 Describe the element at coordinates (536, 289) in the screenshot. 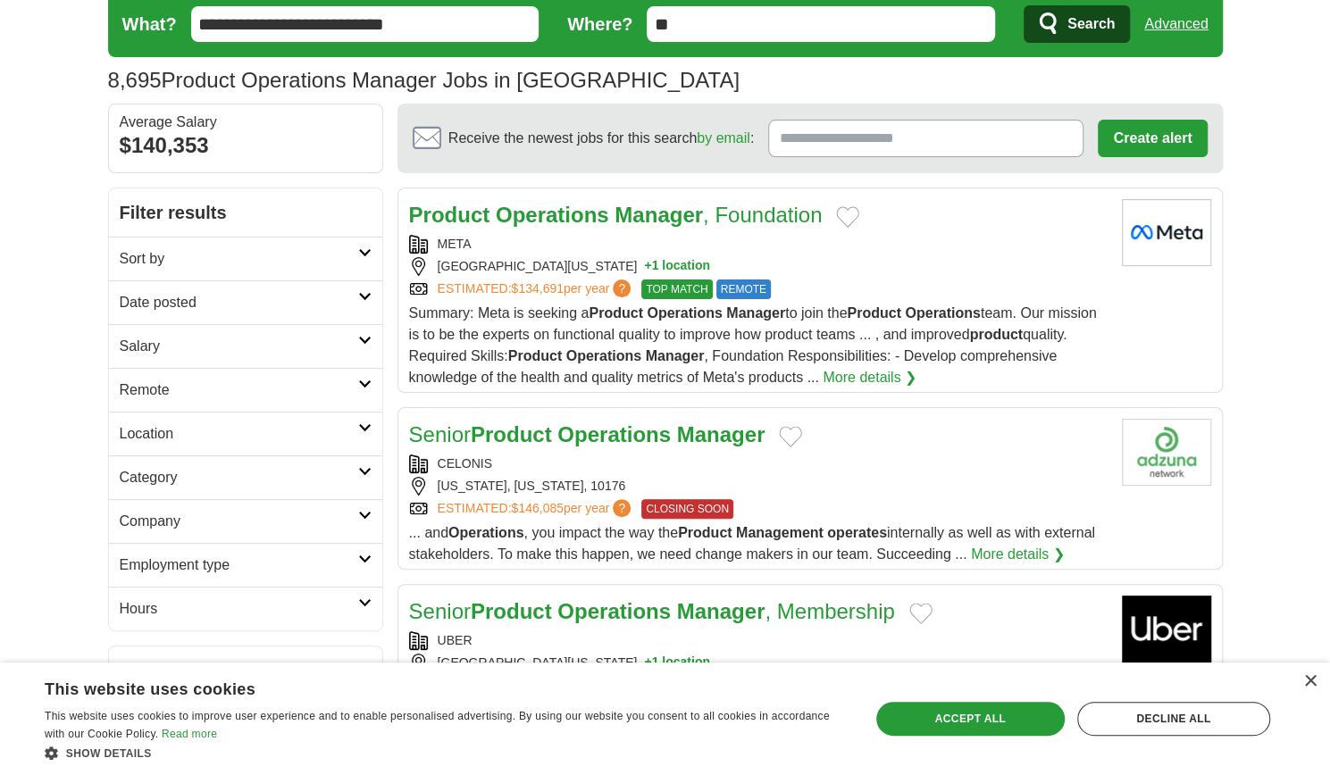

I see `a: ESTIMATED:$134,691per year?` at that location.